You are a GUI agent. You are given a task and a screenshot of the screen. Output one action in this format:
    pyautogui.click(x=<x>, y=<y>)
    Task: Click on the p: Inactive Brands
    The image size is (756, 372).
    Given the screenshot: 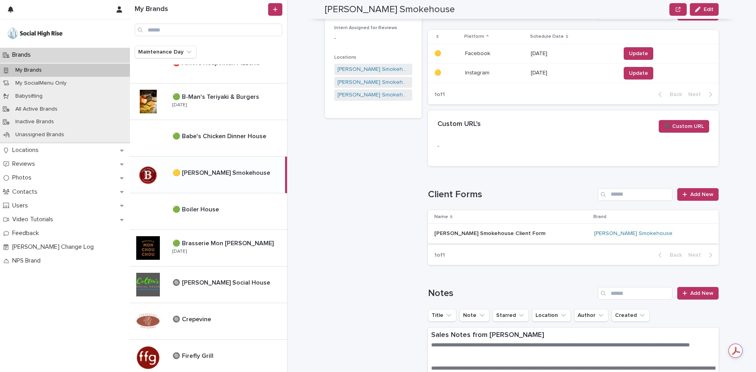 What is the action you would take?
    pyautogui.click(x=35, y=122)
    